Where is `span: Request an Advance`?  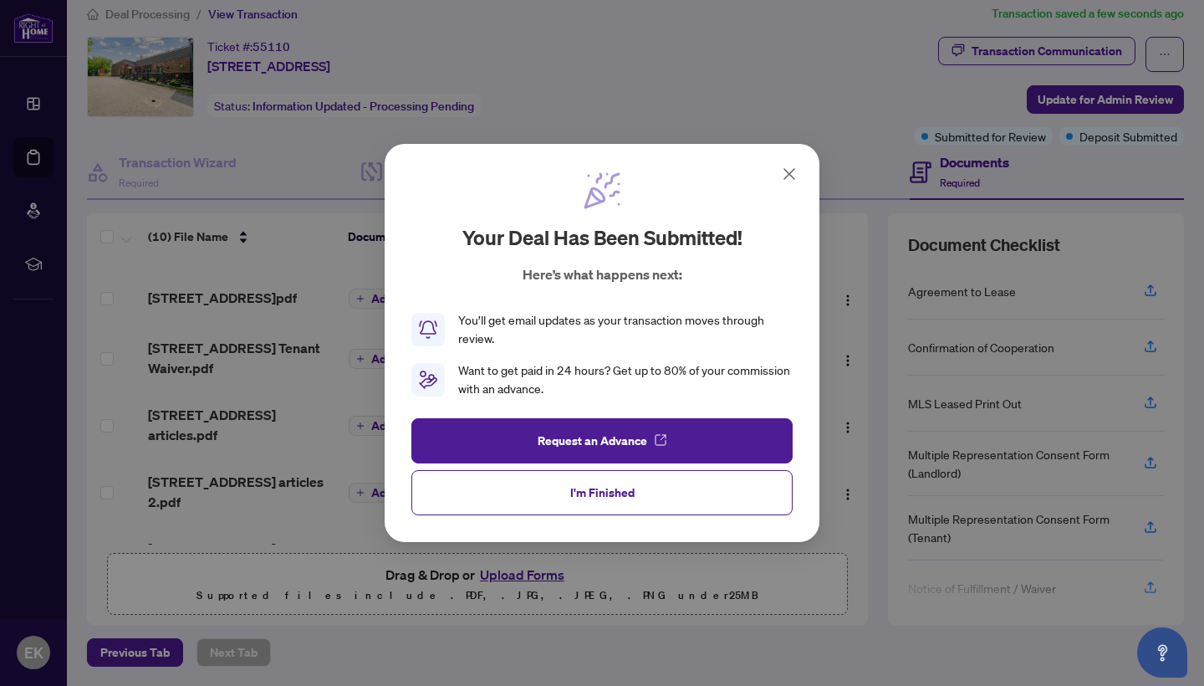 span: Request an Advance is located at coordinates (592, 441).